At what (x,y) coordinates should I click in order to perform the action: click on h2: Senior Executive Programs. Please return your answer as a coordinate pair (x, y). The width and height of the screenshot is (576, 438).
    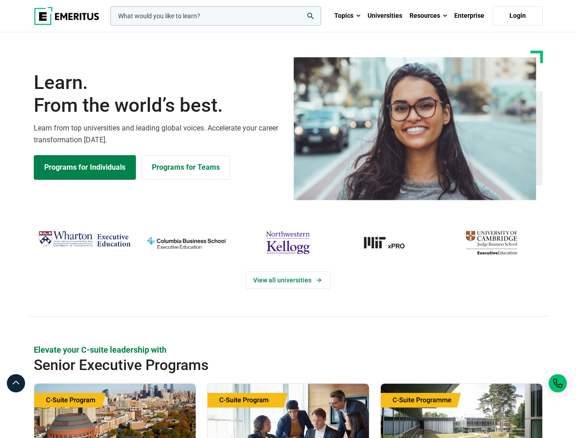
    Looking at the image, I should click on (263, 365).